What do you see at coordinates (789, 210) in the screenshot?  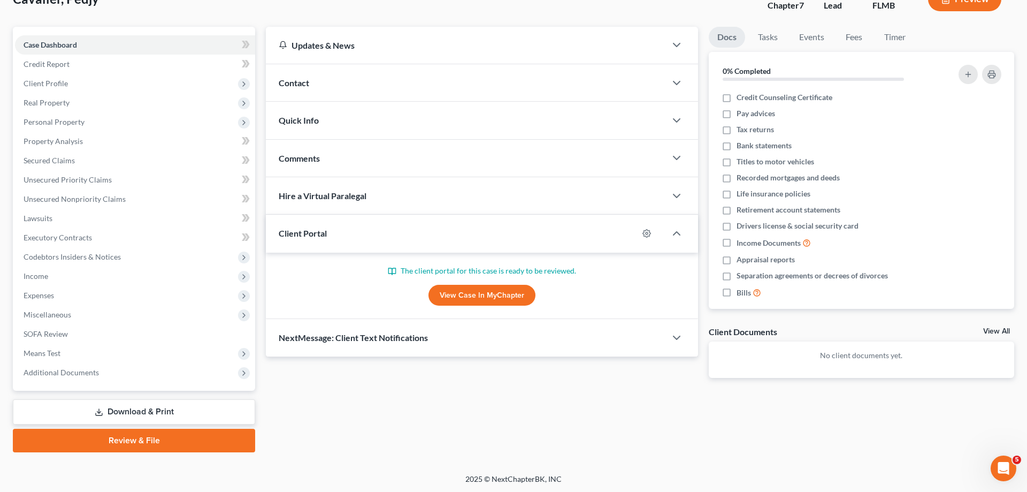 I see `span: Retirement account statements` at bounding box center [789, 210].